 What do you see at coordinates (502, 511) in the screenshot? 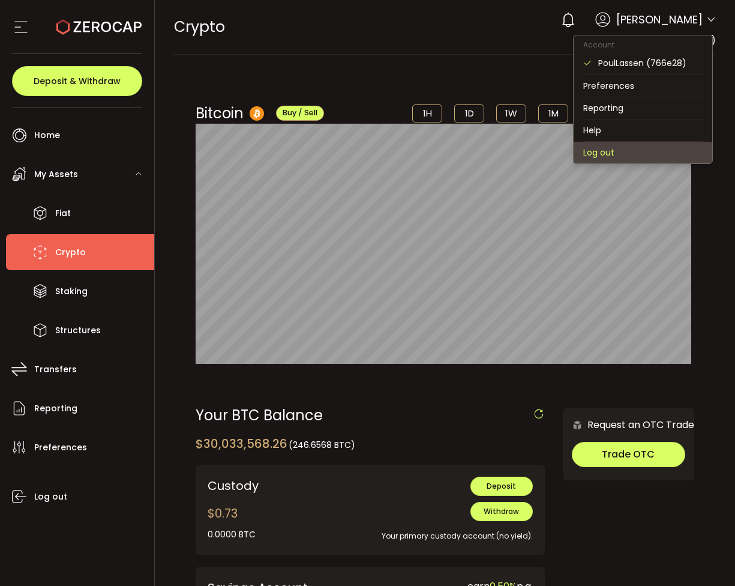
I see `button: Withdraw` at bounding box center [502, 511].